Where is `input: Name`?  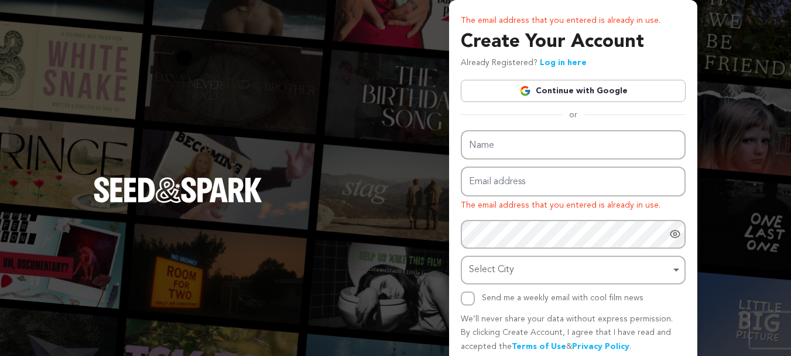
input: Name is located at coordinates (573, 145).